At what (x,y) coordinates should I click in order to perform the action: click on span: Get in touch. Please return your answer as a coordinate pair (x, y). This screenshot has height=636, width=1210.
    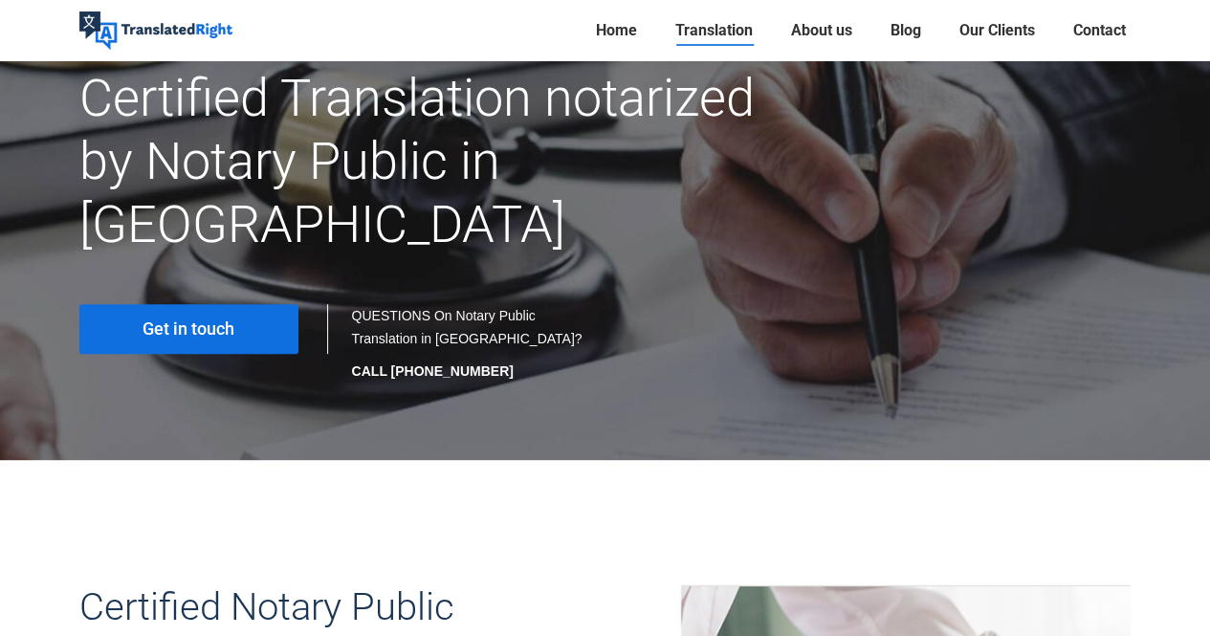
    Looking at the image, I should click on (188, 329).